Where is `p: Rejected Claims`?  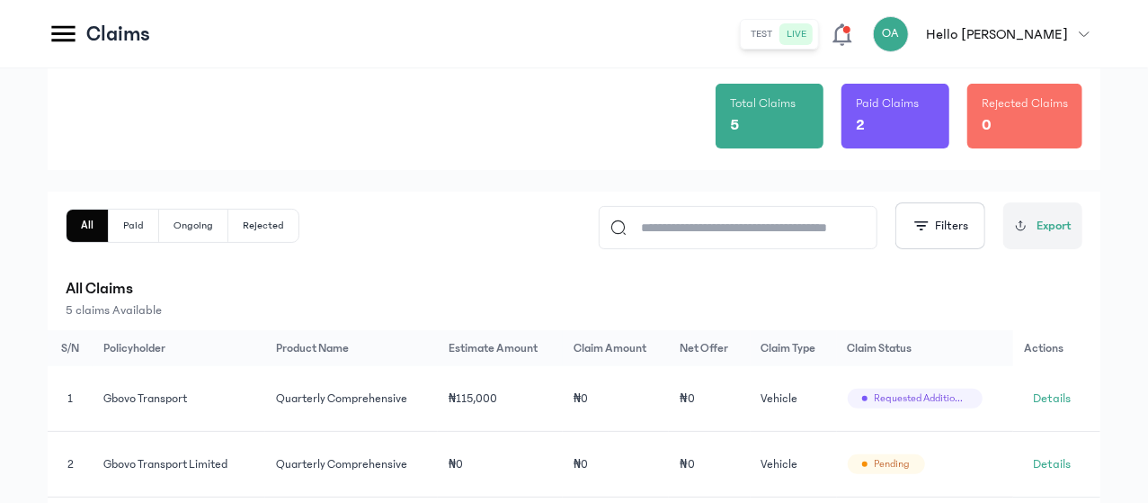 p: Rejected Claims is located at coordinates (1025, 103).